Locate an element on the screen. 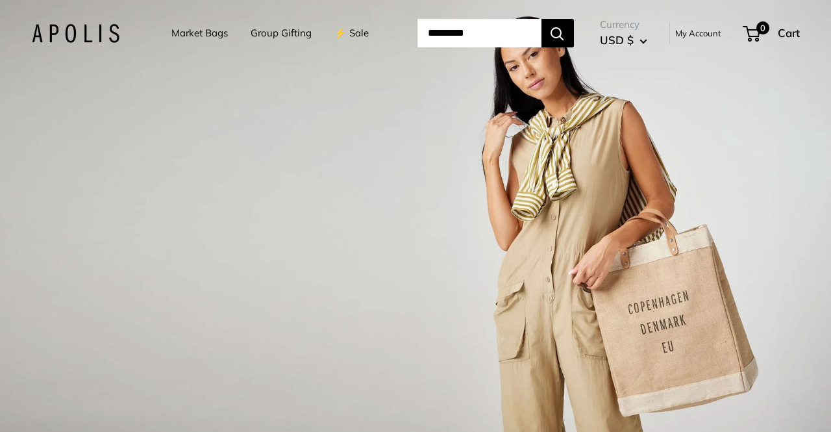 This screenshot has height=432, width=831. button: Search is located at coordinates (558, 33).